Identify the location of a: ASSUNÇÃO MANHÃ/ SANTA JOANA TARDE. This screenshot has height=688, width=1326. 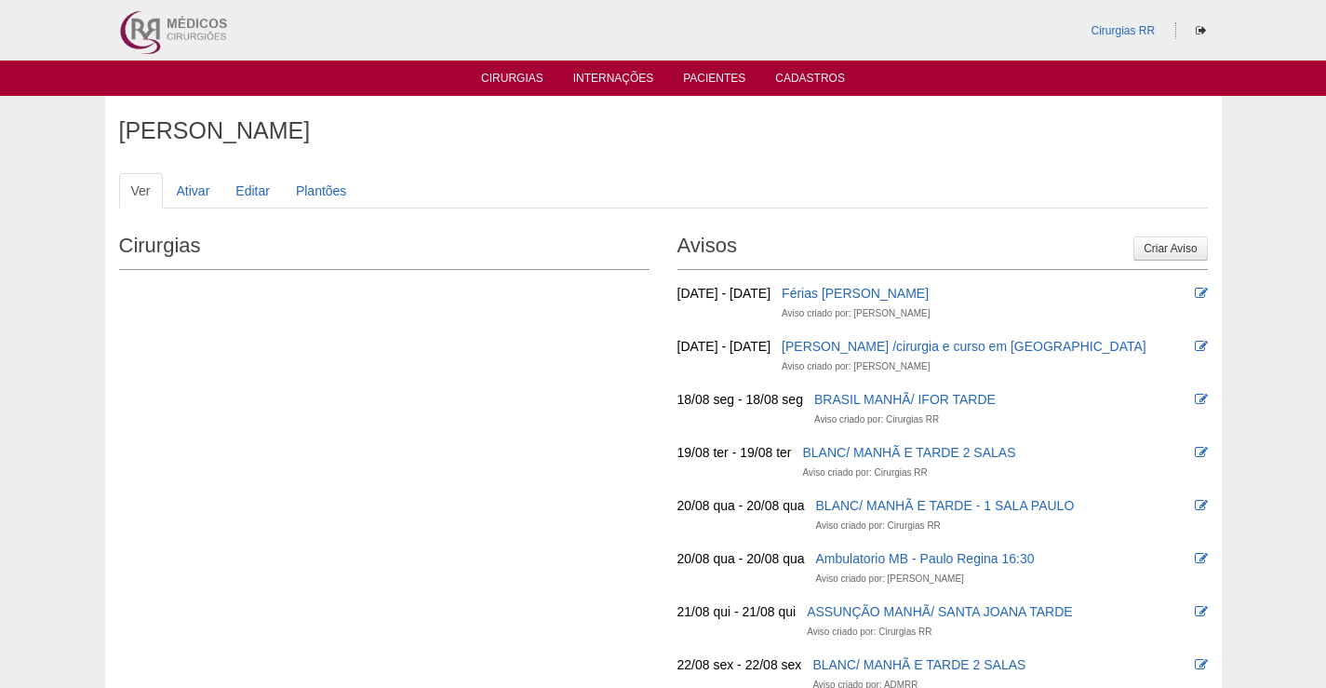
(940, 611).